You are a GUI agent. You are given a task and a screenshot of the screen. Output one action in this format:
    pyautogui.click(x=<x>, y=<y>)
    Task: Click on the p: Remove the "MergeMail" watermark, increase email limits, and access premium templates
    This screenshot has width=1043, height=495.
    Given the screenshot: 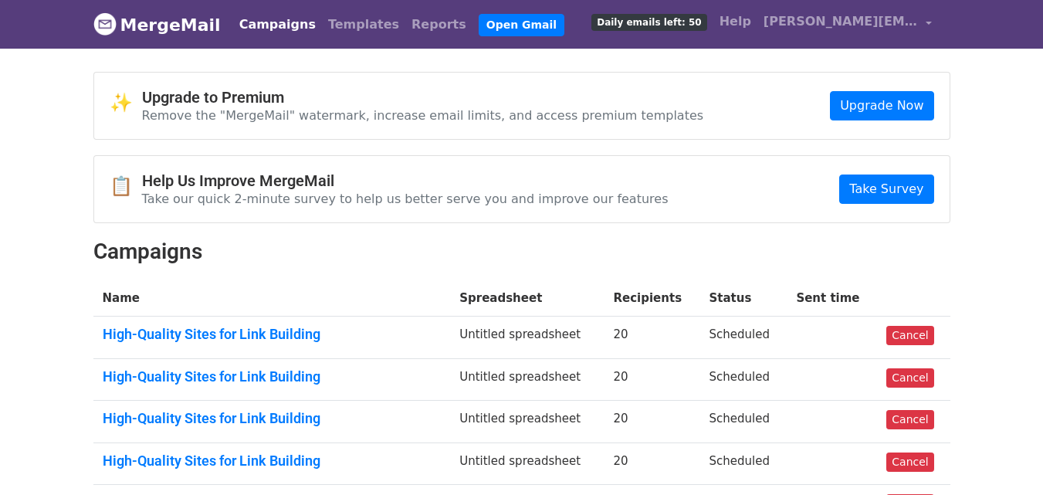 What is the action you would take?
    pyautogui.click(x=423, y=115)
    